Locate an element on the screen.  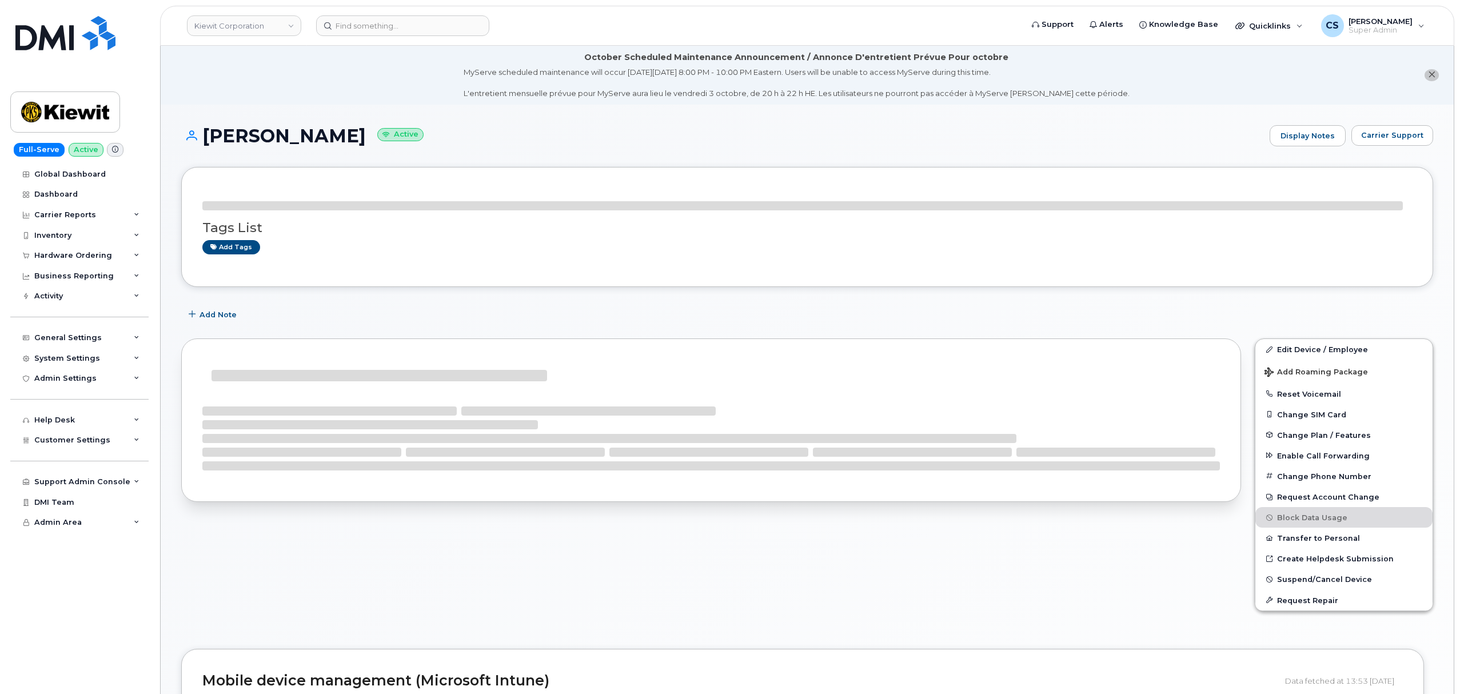
button: Request Account Change is located at coordinates (1344, 497).